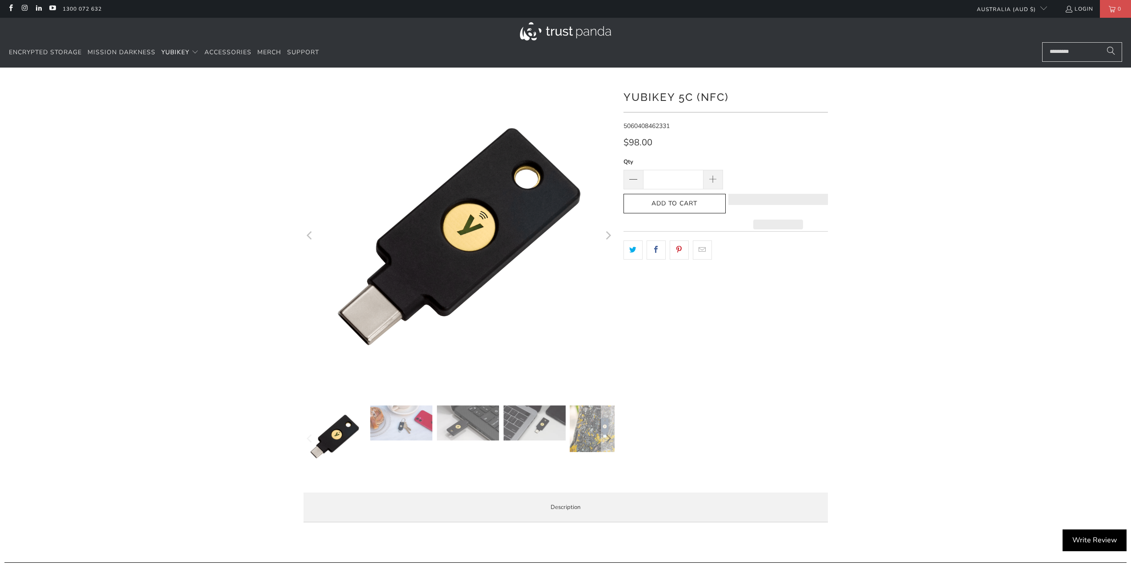 The width and height of the screenshot is (1131, 565). I want to click on span: Support, so click(303, 52).